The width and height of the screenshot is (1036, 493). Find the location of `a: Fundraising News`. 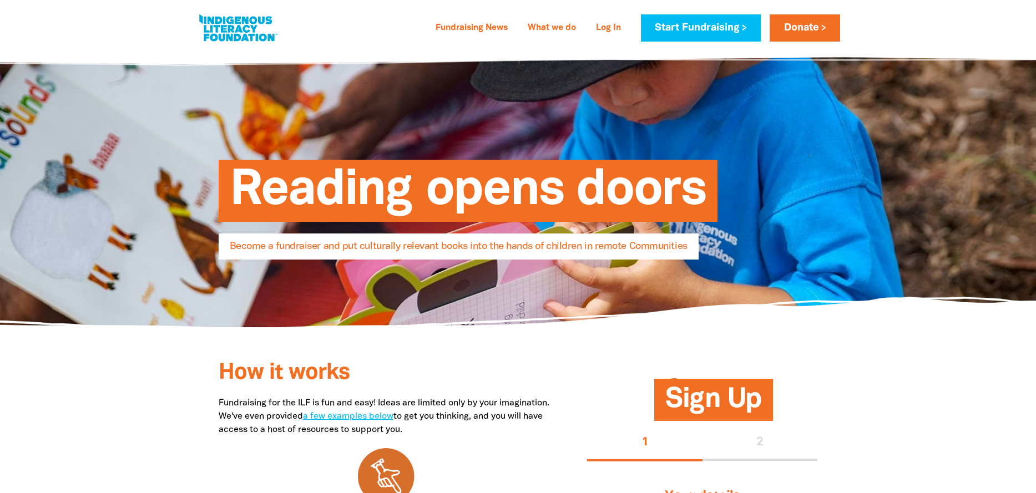

a: Fundraising News is located at coordinates (472, 28).